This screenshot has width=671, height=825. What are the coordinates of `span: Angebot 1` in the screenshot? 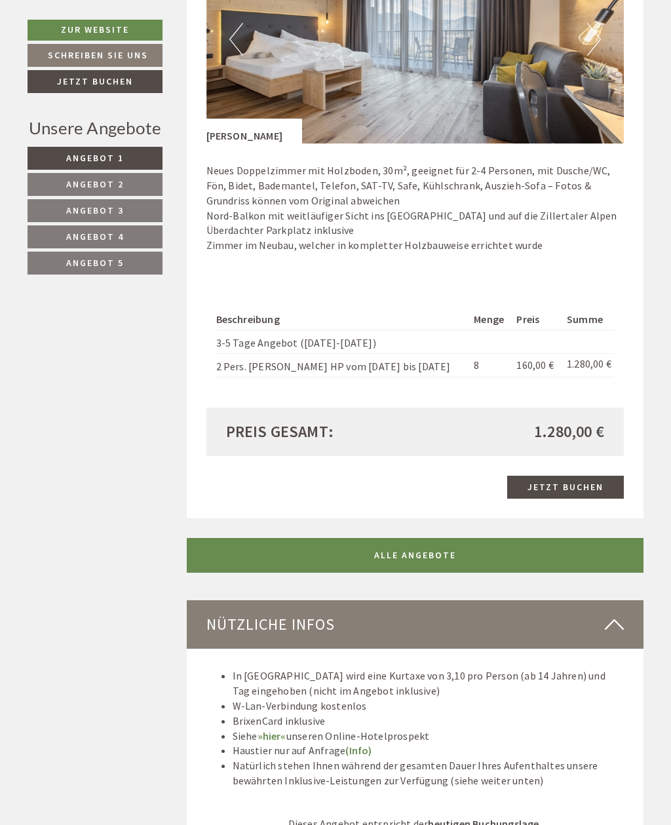 It's located at (95, 158).